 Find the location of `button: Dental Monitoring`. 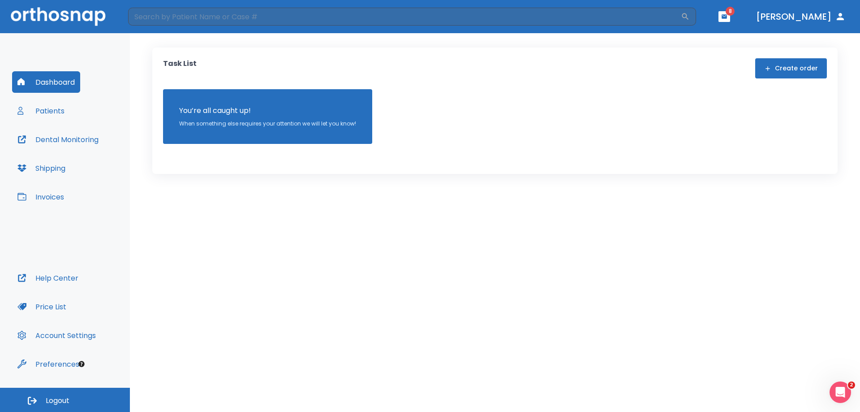

button: Dental Monitoring is located at coordinates (58, 139).